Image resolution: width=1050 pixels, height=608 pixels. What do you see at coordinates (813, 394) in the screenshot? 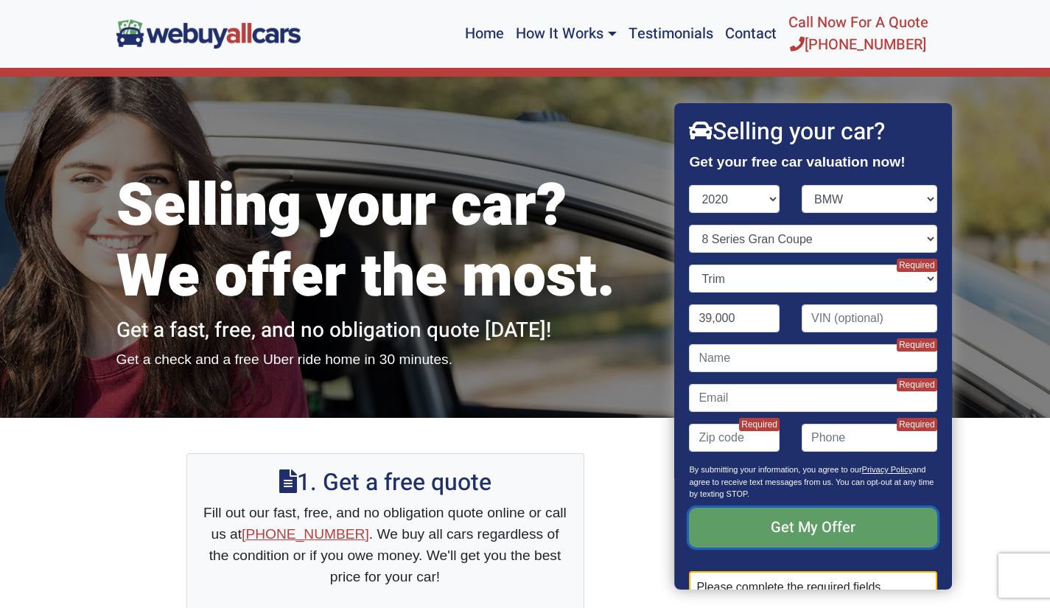
I see `form: Contact form` at bounding box center [813, 394].